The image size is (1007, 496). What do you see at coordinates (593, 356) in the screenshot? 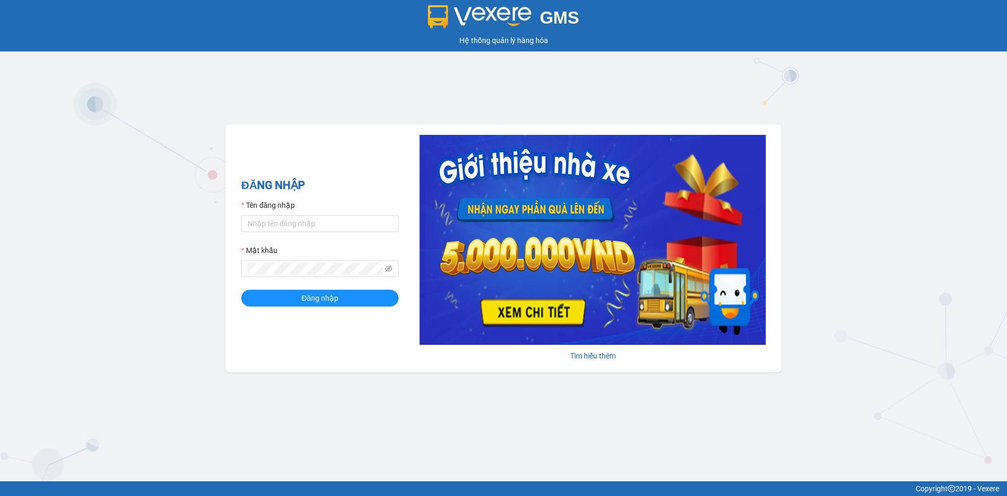
I see `div: Tìm hiểu thêm` at bounding box center [593, 356].